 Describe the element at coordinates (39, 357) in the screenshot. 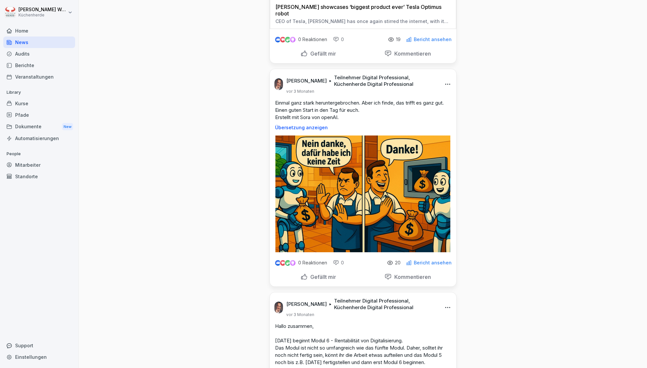

I see `div: Einstellungen` at that location.